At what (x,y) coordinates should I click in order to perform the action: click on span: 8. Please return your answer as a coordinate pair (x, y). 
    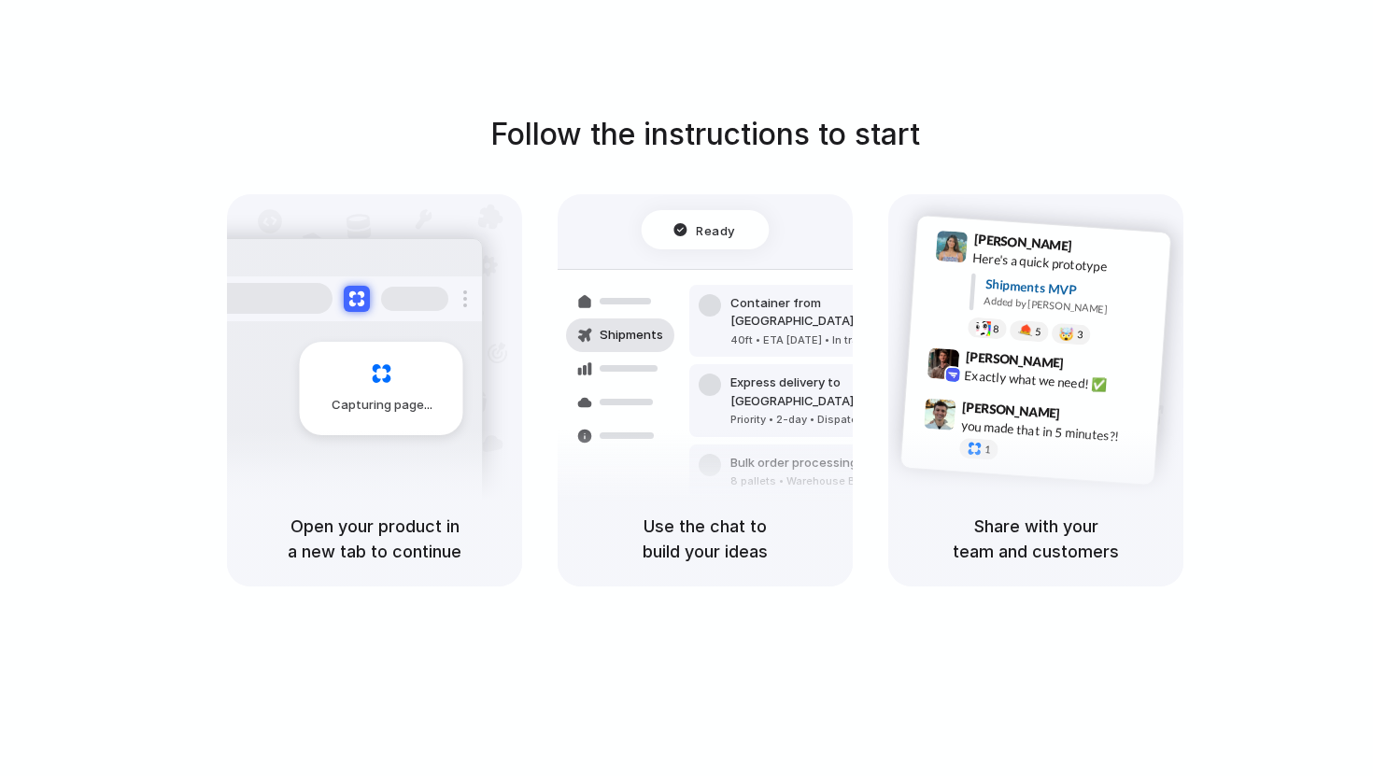
    Looking at the image, I should click on (996, 329).